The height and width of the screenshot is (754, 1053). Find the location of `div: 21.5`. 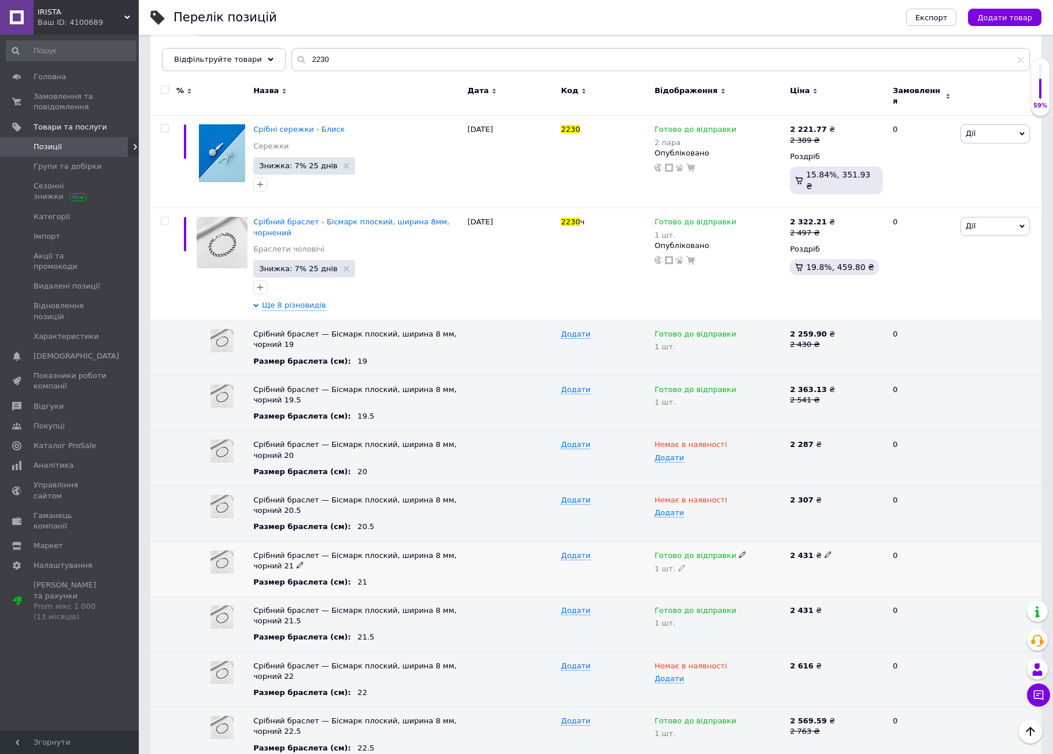

div: 21.5 is located at coordinates (409, 637).